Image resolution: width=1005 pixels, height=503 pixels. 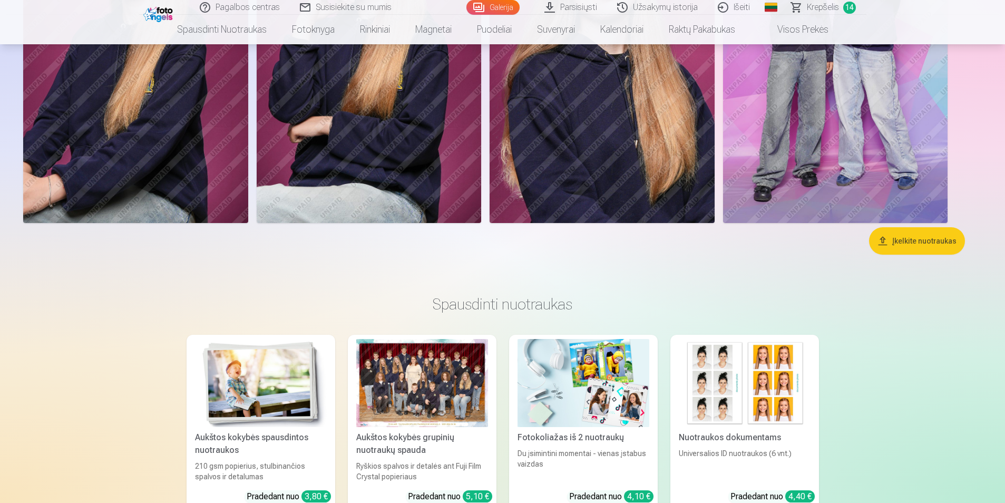 What do you see at coordinates (800, 496) in the screenshot?
I see `div: 4,40 €` at bounding box center [800, 496].